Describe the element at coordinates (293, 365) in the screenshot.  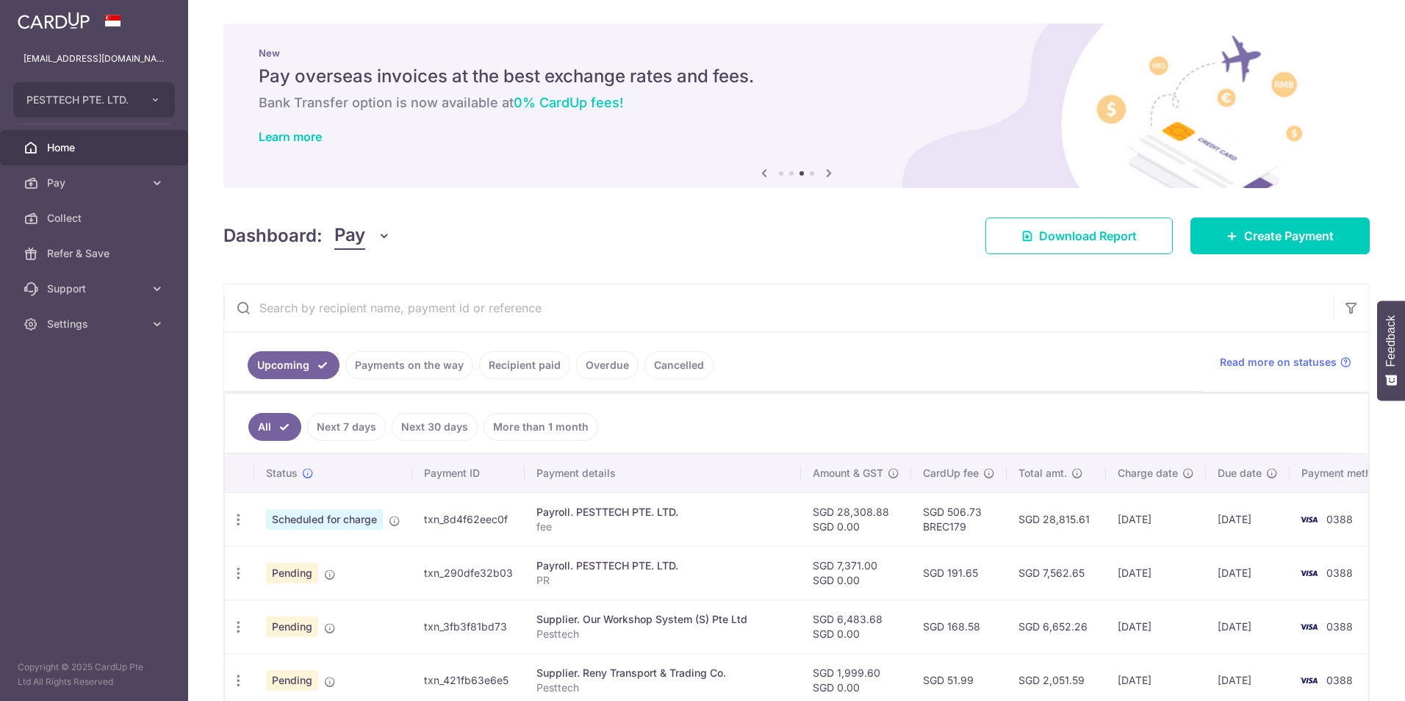
I see `a: Upcoming` at that location.